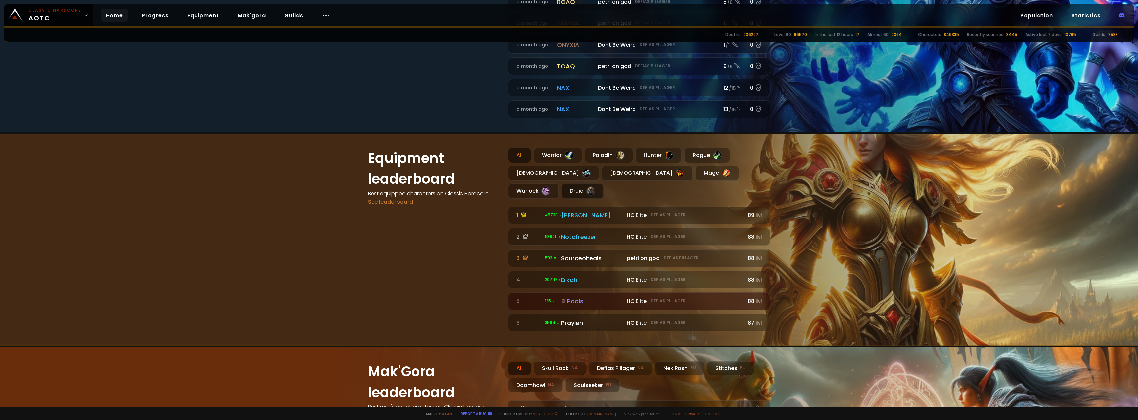  Describe the element at coordinates (553, 280) in the screenshot. I see `span: 207117` at that location.